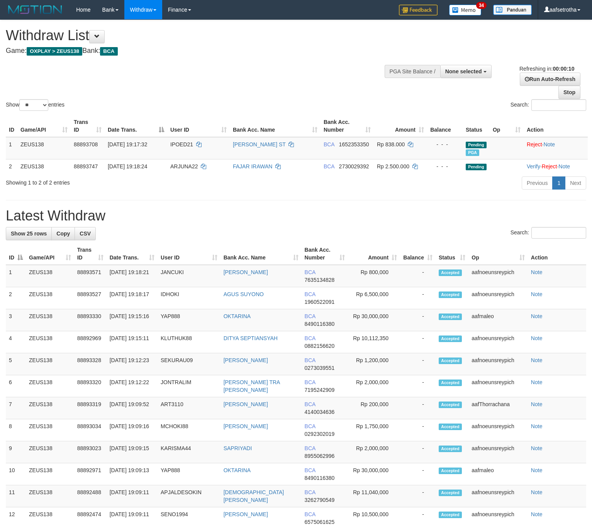  Describe the element at coordinates (251, 338) in the screenshot. I see `a: DITYA SEPTIANSYAH` at that location.